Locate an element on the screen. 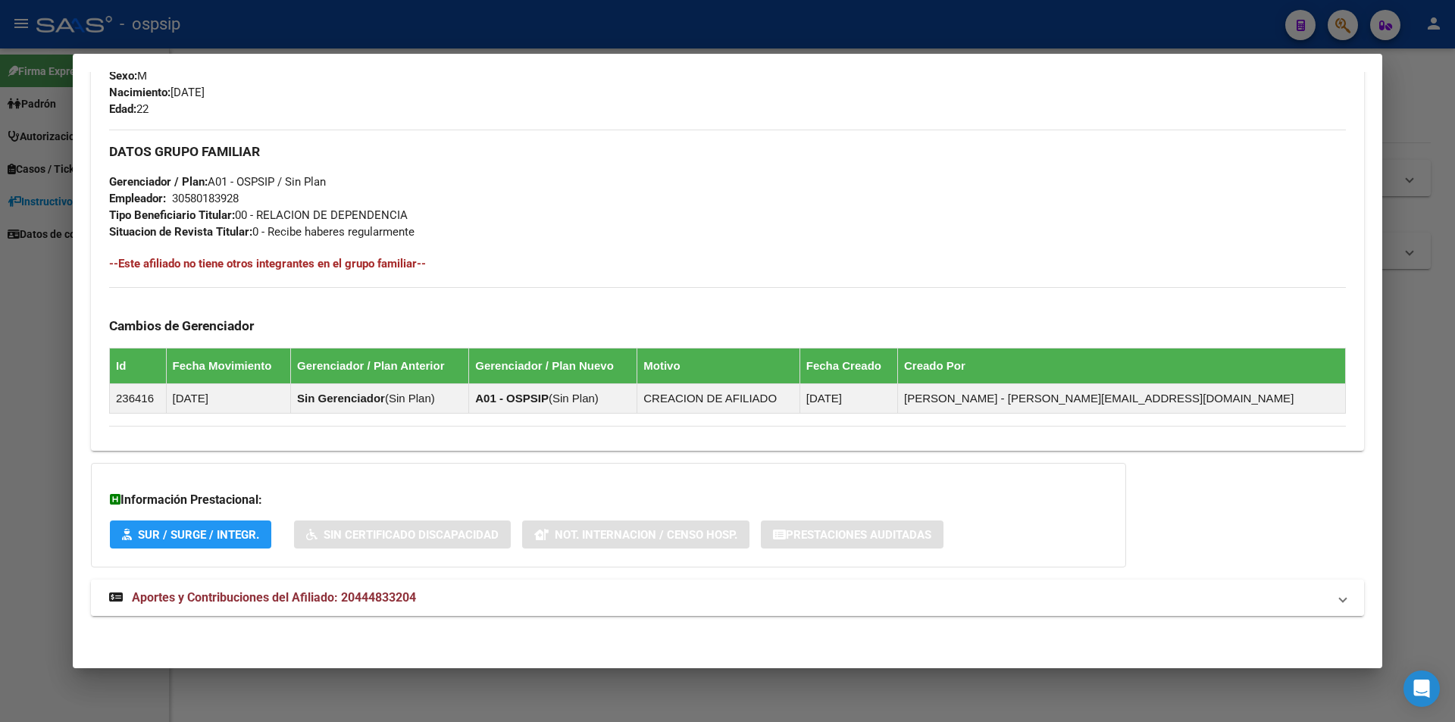 The width and height of the screenshot is (1455, 722). strong: Edad: is located at coordinates (123, 109).